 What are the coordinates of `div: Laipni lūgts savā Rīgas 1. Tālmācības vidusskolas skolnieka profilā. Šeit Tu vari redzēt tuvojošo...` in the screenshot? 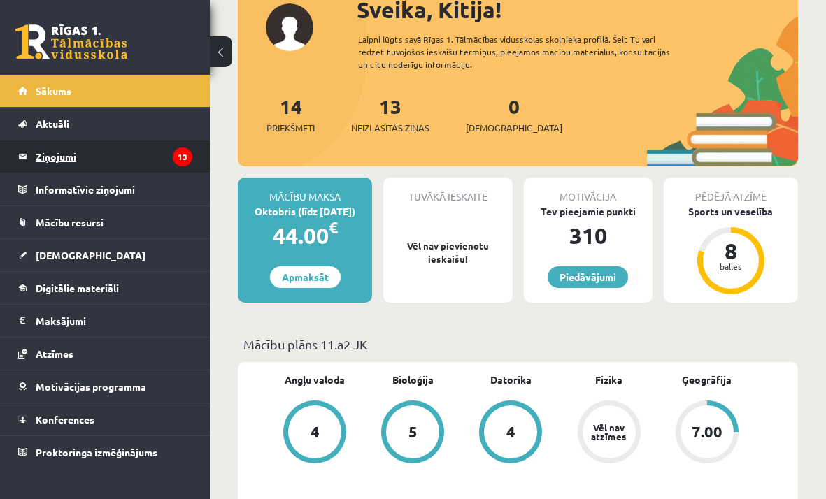 It's located at (526, 52).